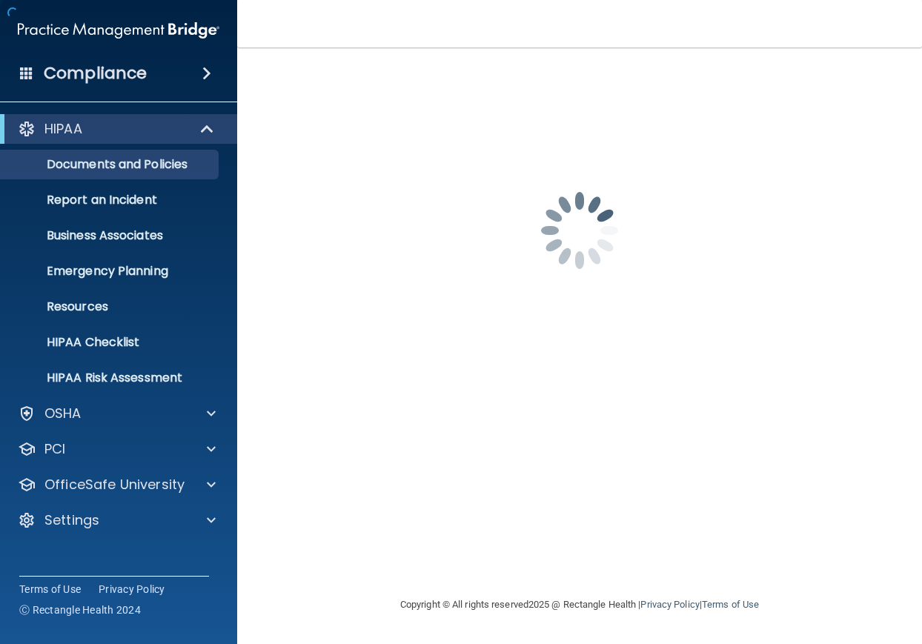 The width and height of the screenshot is (922, 644). Describe the element at coordinates (116, 449) in the screenshot. I see `a: PCI` at that location.